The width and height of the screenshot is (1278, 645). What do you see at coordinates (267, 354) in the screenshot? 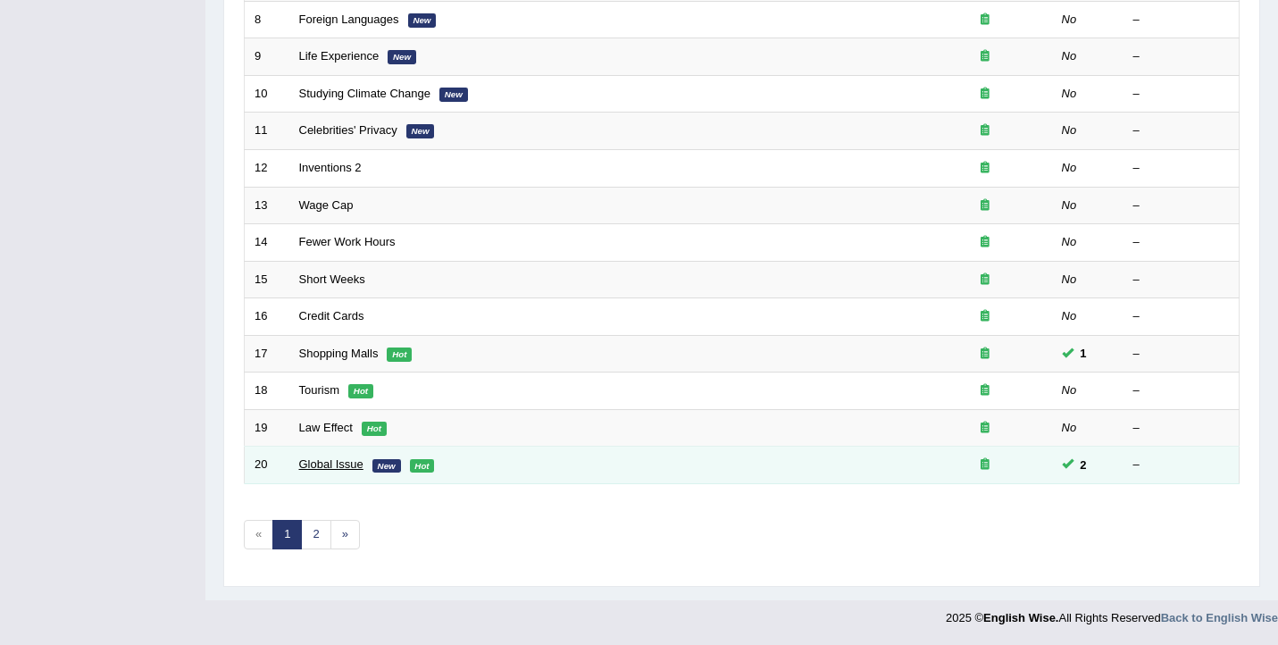
I see `td: 17` at bounding box center [267, 354].